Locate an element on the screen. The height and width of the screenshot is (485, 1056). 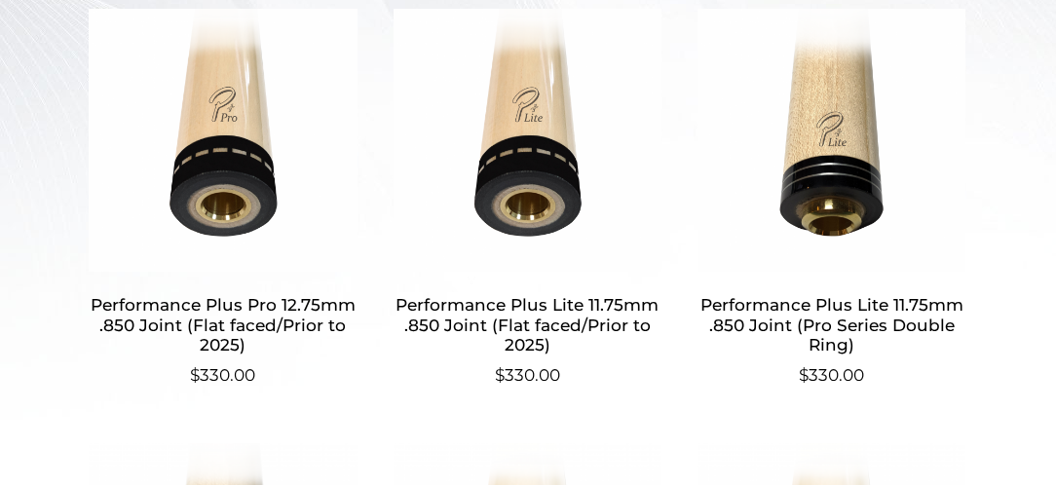
h2: Performance Plus Lite 11.75mm .850 Joint (Flat faced/Prior to 2025) is located at coordinates (527, 325).